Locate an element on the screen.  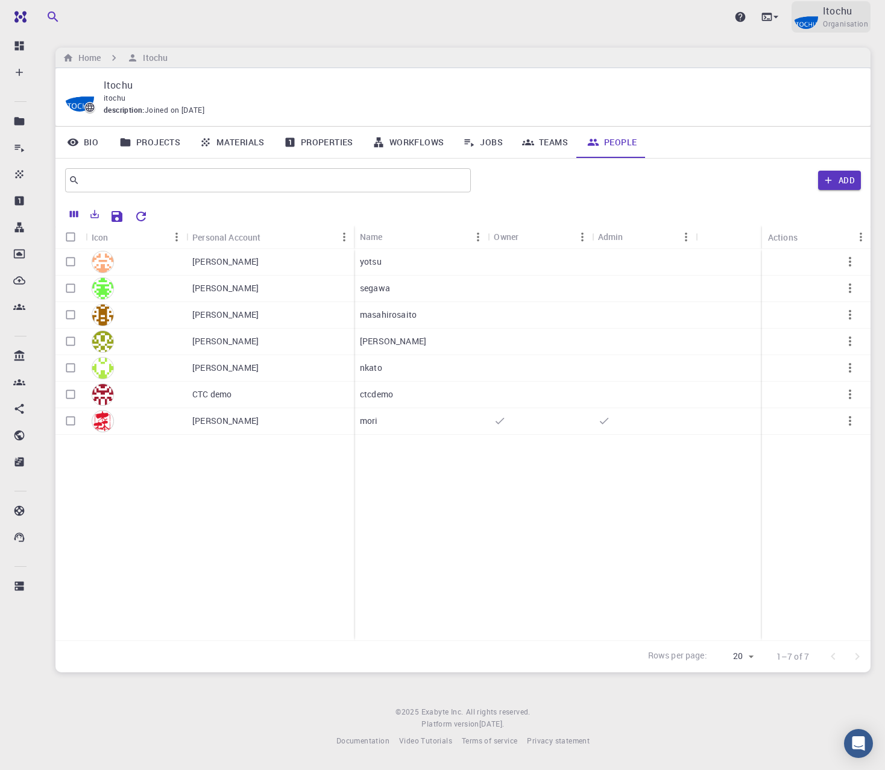
span: Privacy statement is located at coordinates (558, 741).